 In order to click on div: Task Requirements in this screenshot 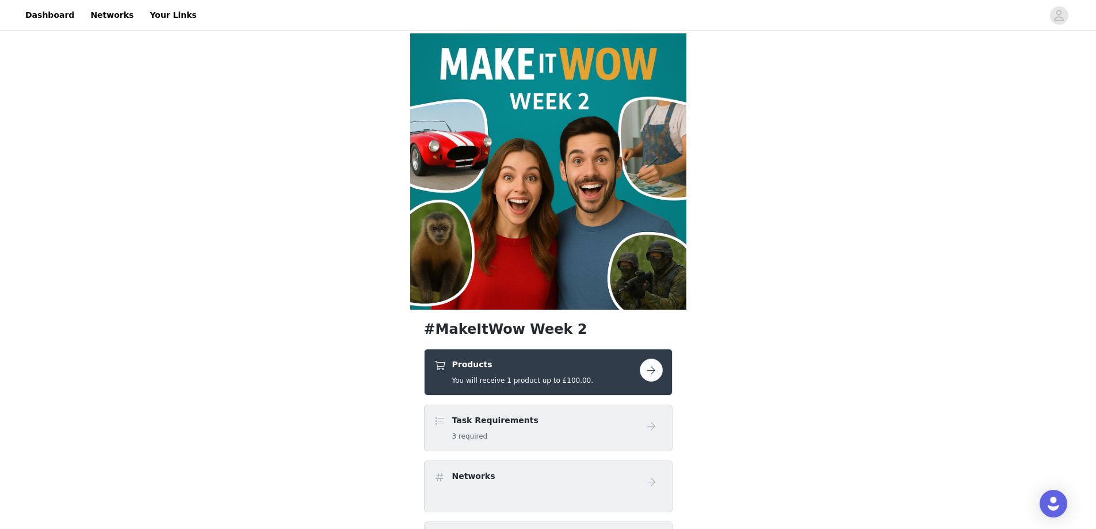, I will do `click(548, 428)`.